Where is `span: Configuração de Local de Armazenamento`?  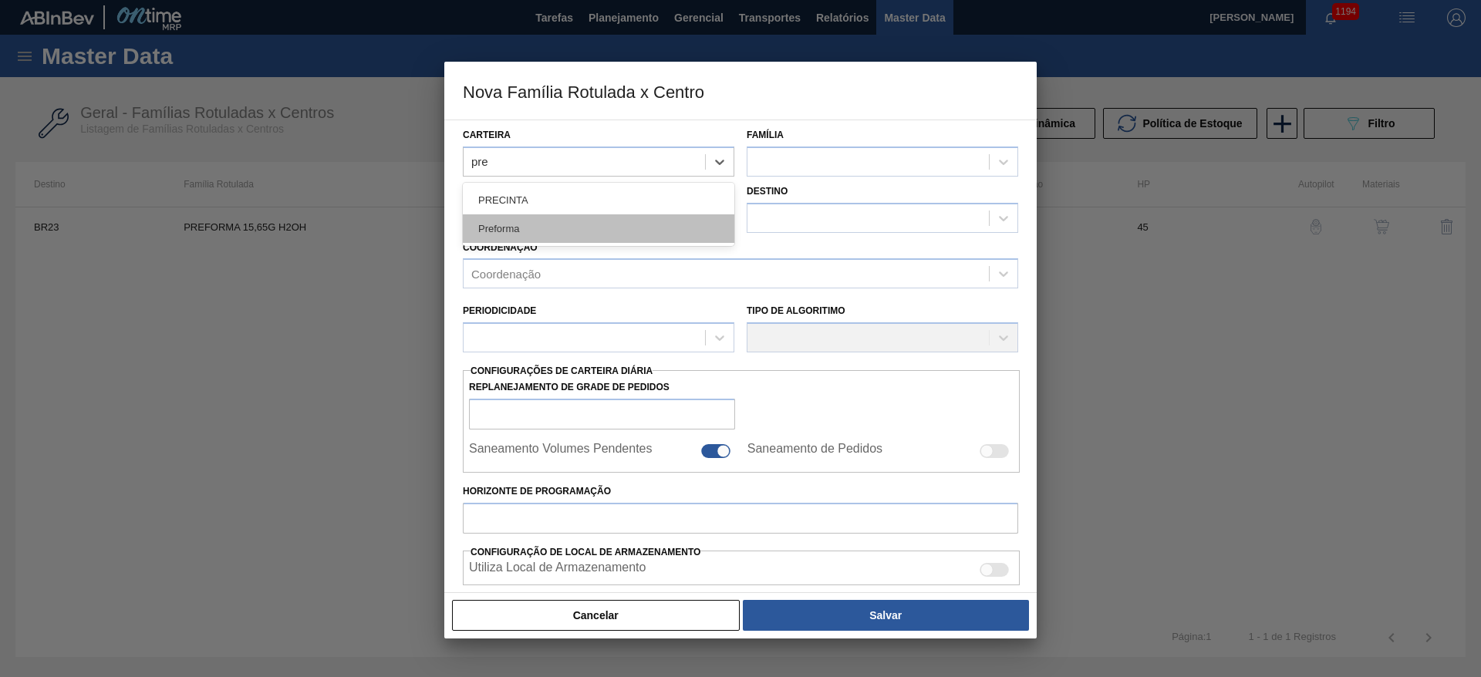 span: Configuração de Local de Armazenamento is located at coordinates (585, 552).